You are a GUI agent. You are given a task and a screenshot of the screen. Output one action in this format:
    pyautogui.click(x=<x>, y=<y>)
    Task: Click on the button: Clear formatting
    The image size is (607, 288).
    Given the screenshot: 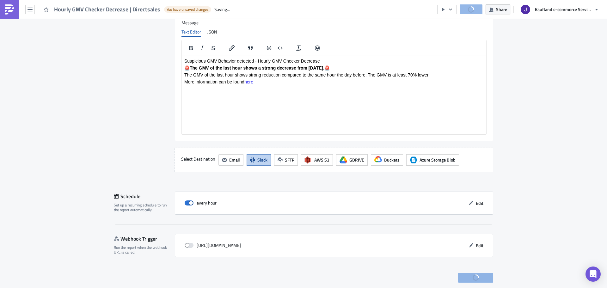 What is the action you would take?
    pyautogui.click(x=299, y=48)
    